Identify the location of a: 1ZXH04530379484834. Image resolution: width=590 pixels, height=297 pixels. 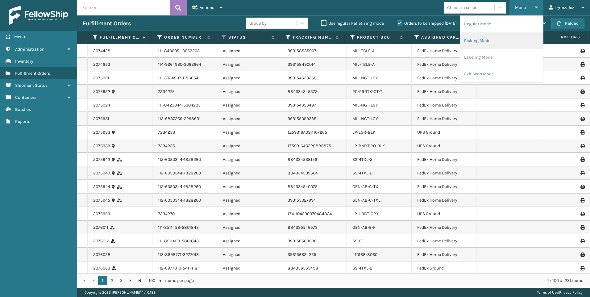
(310, 214).